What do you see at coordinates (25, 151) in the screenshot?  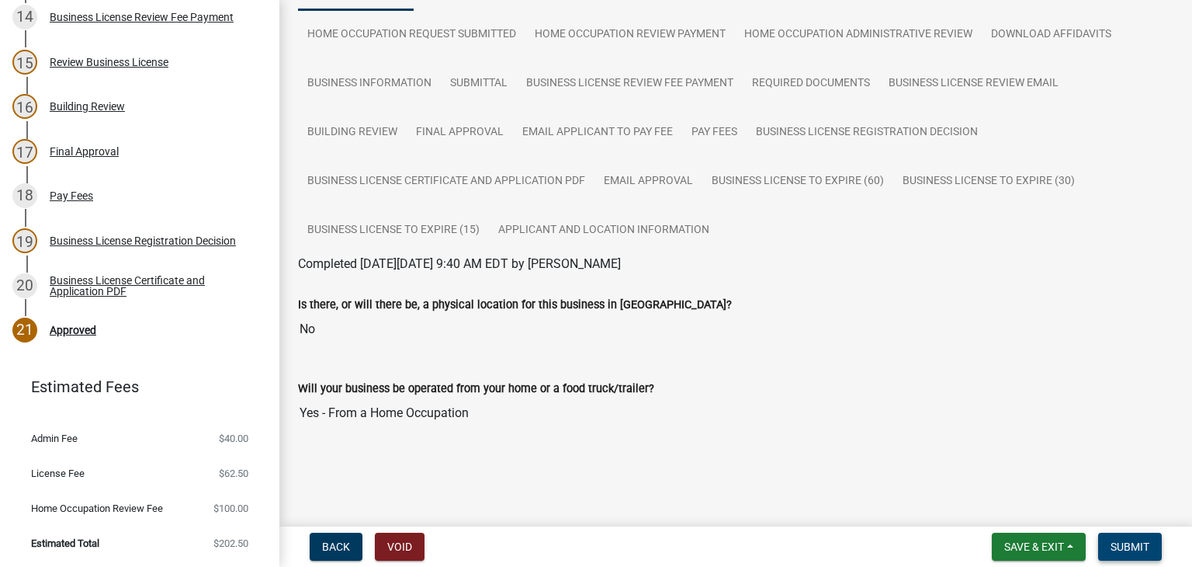 I see `div: 17` at bounding box center [25, 151].